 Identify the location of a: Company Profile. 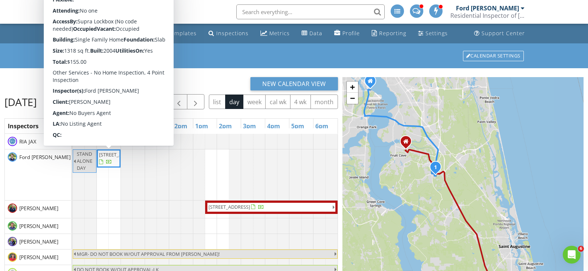
(347, 33).